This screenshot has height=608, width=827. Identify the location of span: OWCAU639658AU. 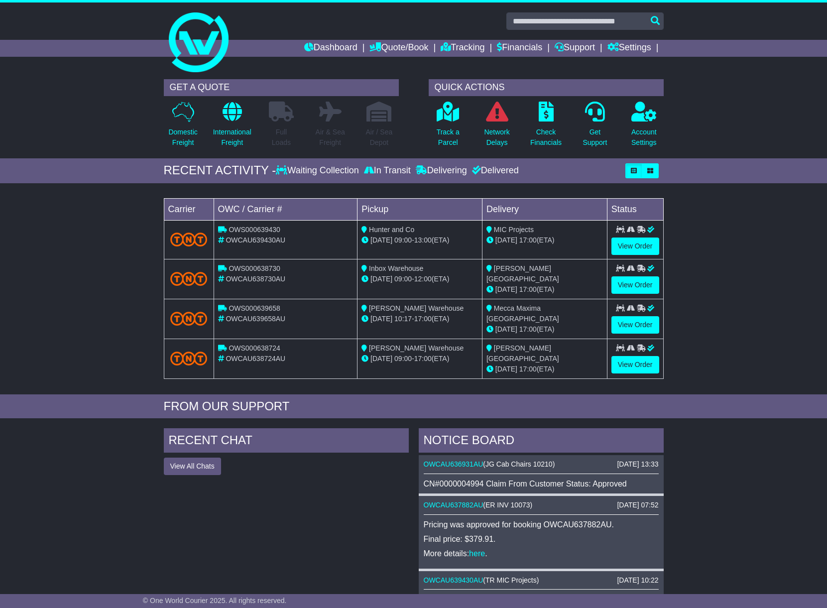
(255, 319).